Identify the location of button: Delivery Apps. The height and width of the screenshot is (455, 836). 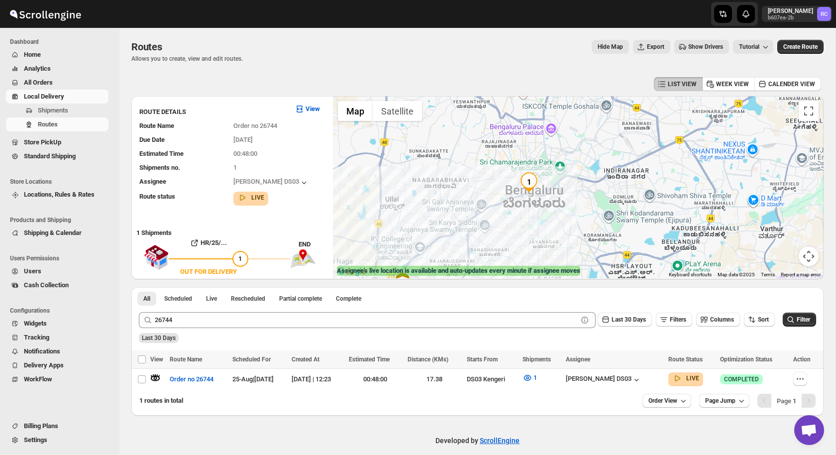
(57, 365).